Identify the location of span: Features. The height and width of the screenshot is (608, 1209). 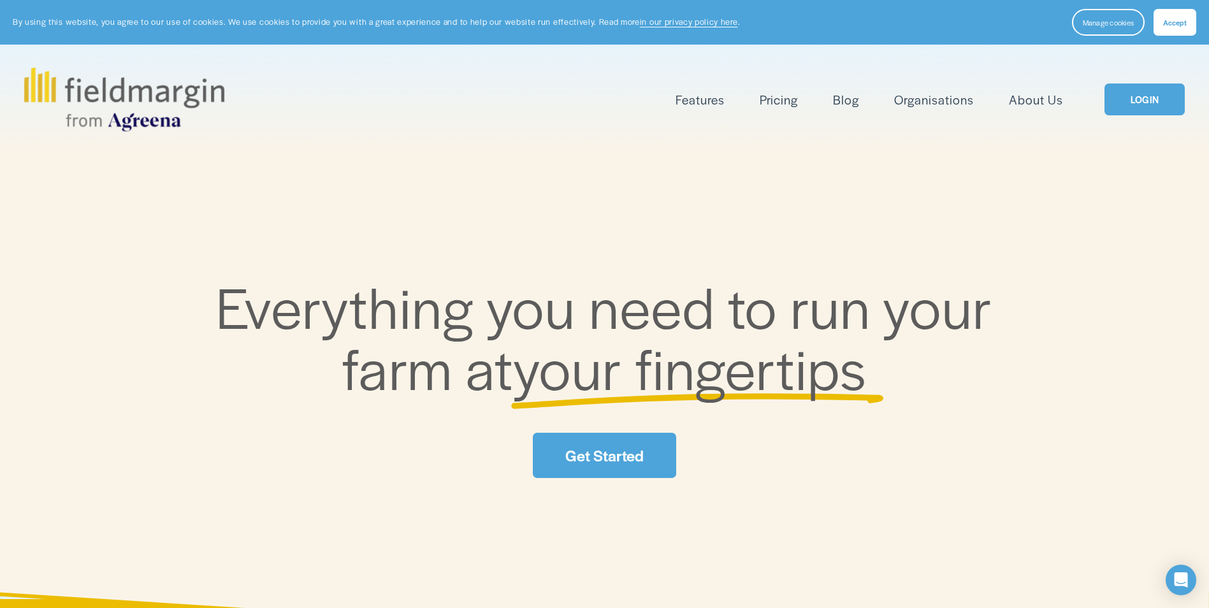
(700, 99).